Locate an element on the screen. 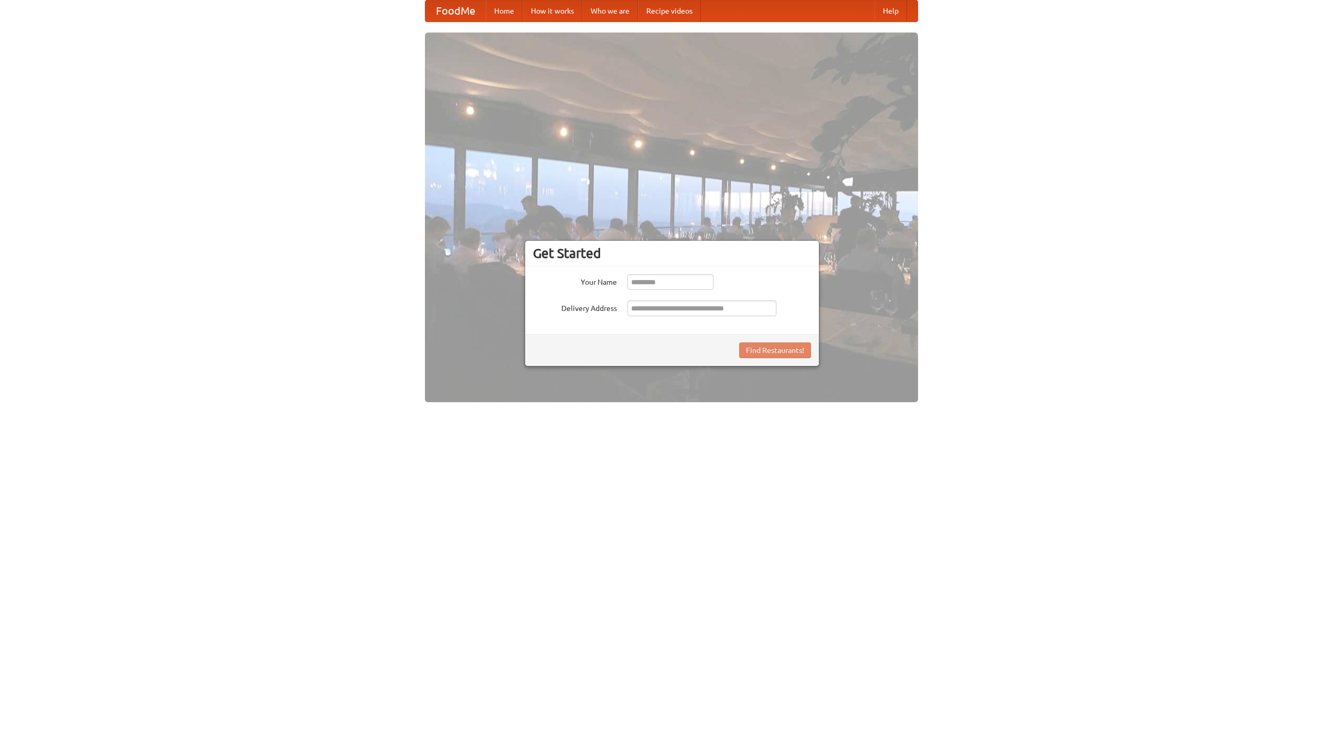 The image size is (1343, 742). a: Who we are is located at coordinates (610, 11).